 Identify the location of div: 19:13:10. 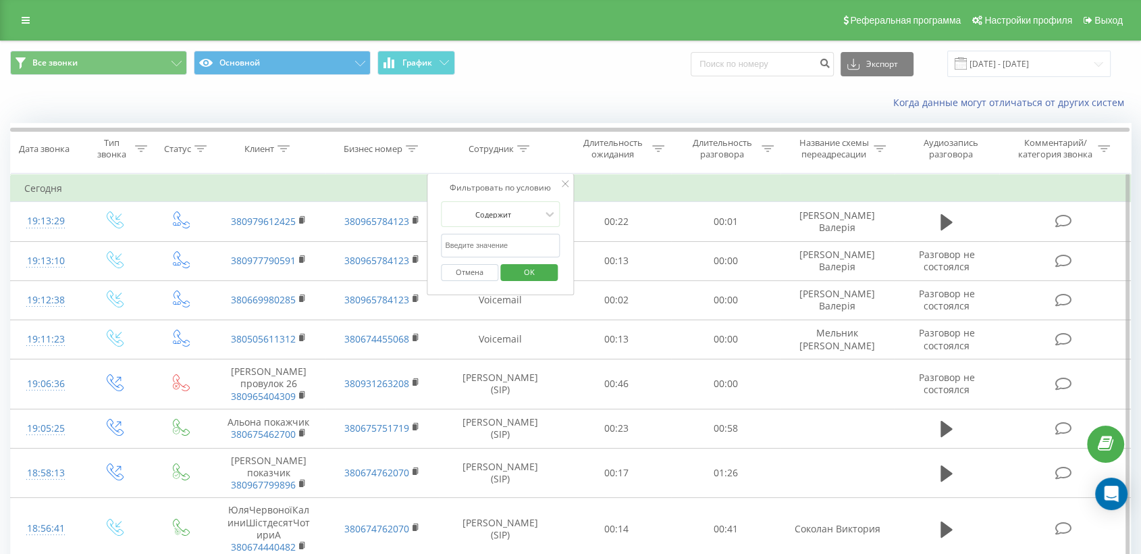
(45, 261).